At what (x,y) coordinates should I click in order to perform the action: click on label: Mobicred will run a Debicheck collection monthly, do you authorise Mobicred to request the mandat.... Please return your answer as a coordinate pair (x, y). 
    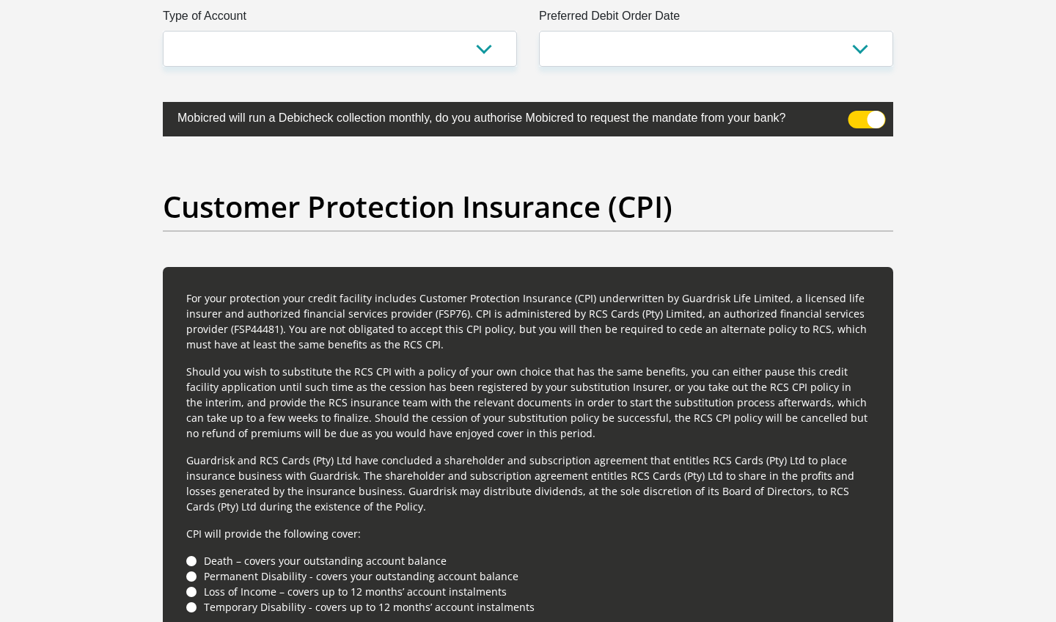
    Looking at the image, I should click on (491, 116).